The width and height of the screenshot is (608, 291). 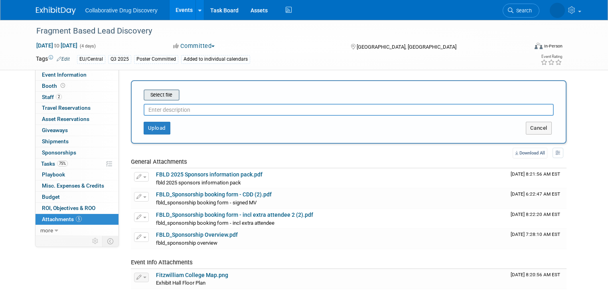 I want to click on span: Staff, so click(x=52, y=97).